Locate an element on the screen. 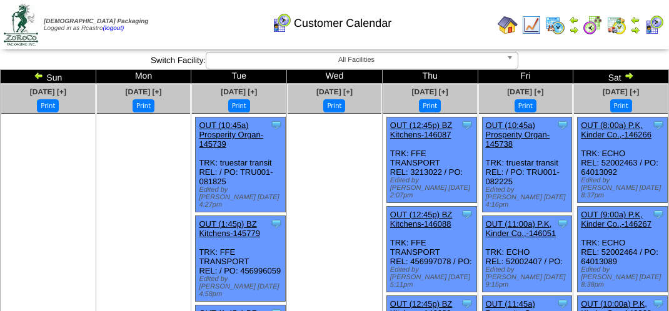 The image size is (669, 311). div: TRK: truestar transit REL: / PO: TRU001-082225 is located at coordinates (527, 165).